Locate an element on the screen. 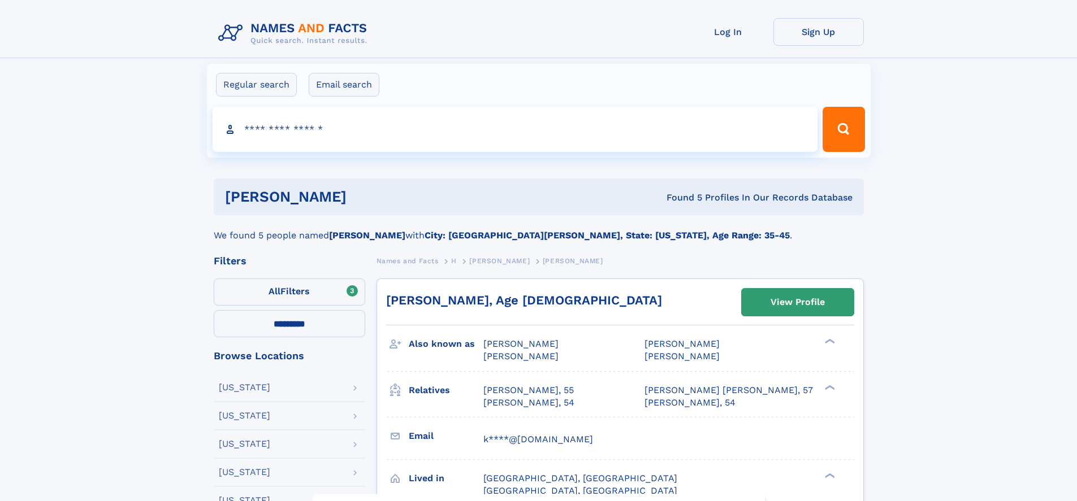 This screenshot has height=501, width=1077. span: H is located at coordinates (454, 261).